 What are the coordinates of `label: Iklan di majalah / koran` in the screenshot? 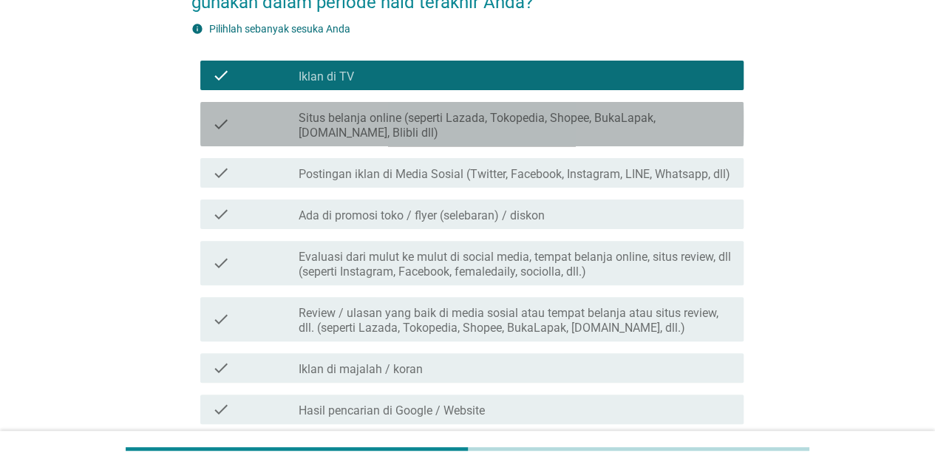 It's located at (361, 370).